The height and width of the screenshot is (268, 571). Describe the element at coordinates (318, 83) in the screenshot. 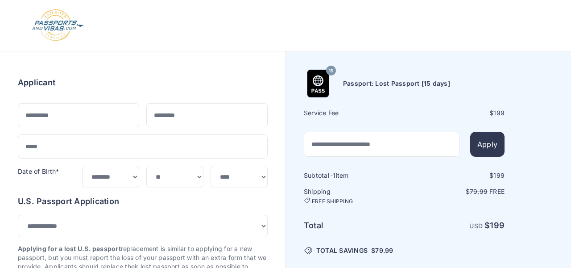

I see `img: Product Name` at that location.